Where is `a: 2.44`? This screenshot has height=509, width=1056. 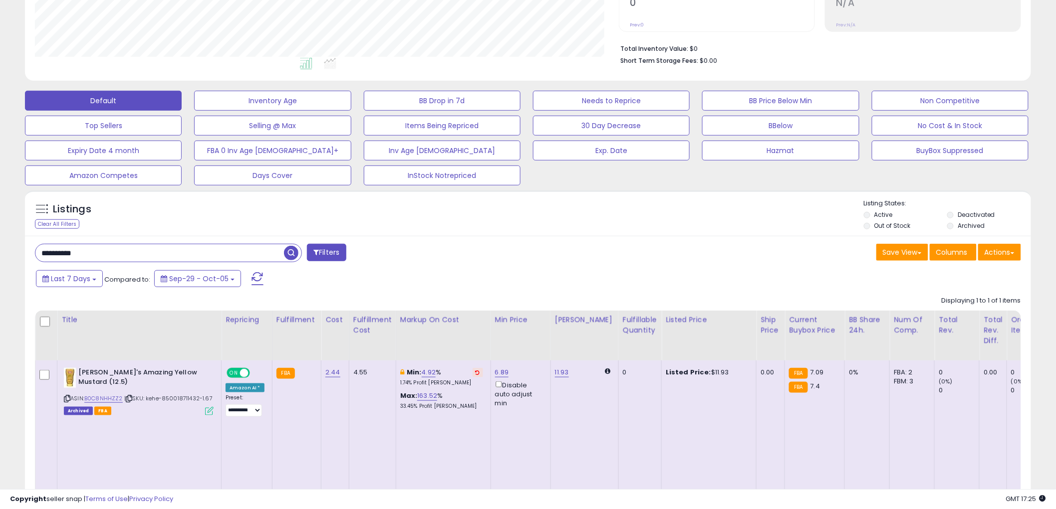 a: 2.44 is located at coordinates (333, 373).